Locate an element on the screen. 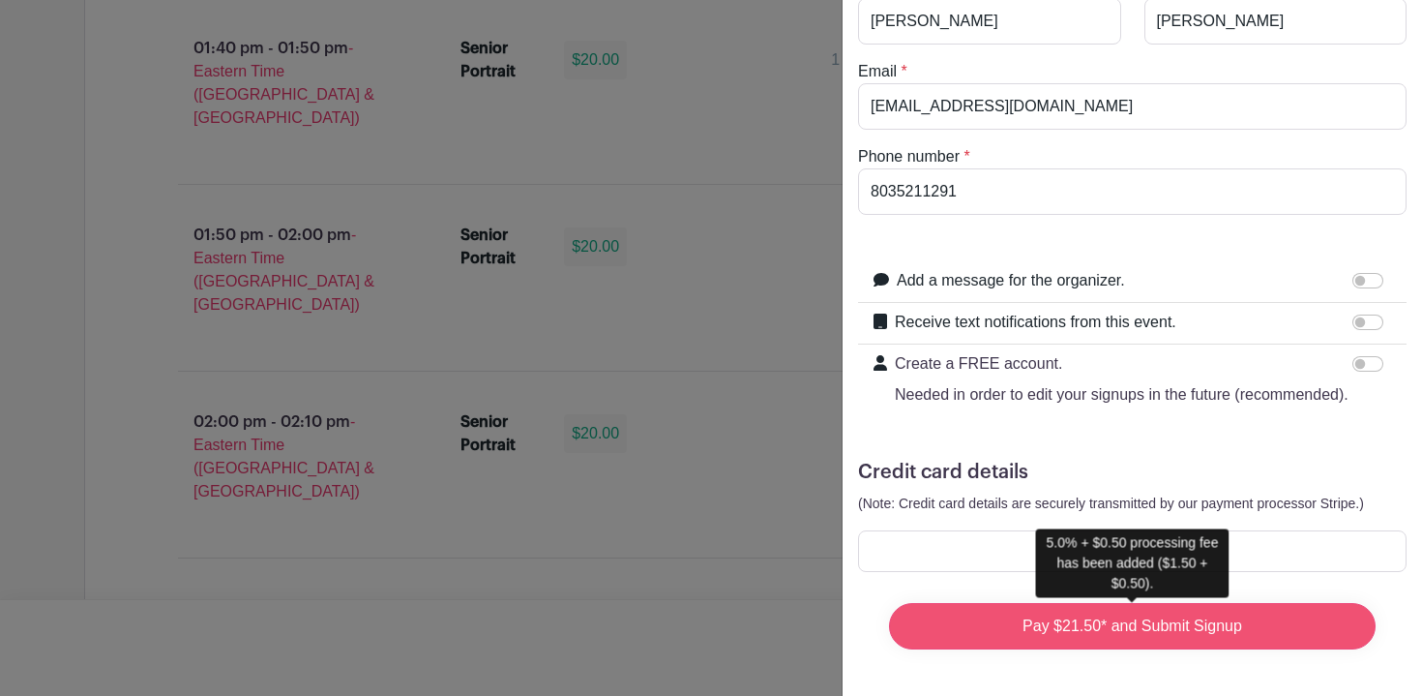 The image size is (1422, 696). label: Phone number is located at coordinates (908, 157).